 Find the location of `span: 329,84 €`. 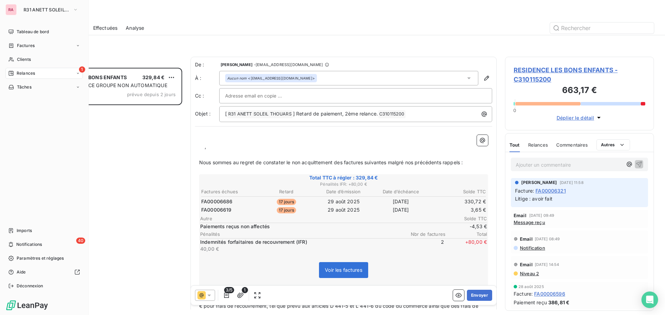

span: 329,84 € is located at coordinates (153, 77).